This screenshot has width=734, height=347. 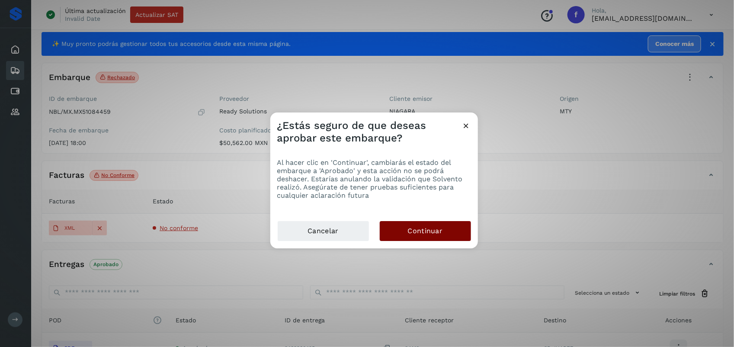 I want to click on span: Continuar, so click(x=425, y=231).